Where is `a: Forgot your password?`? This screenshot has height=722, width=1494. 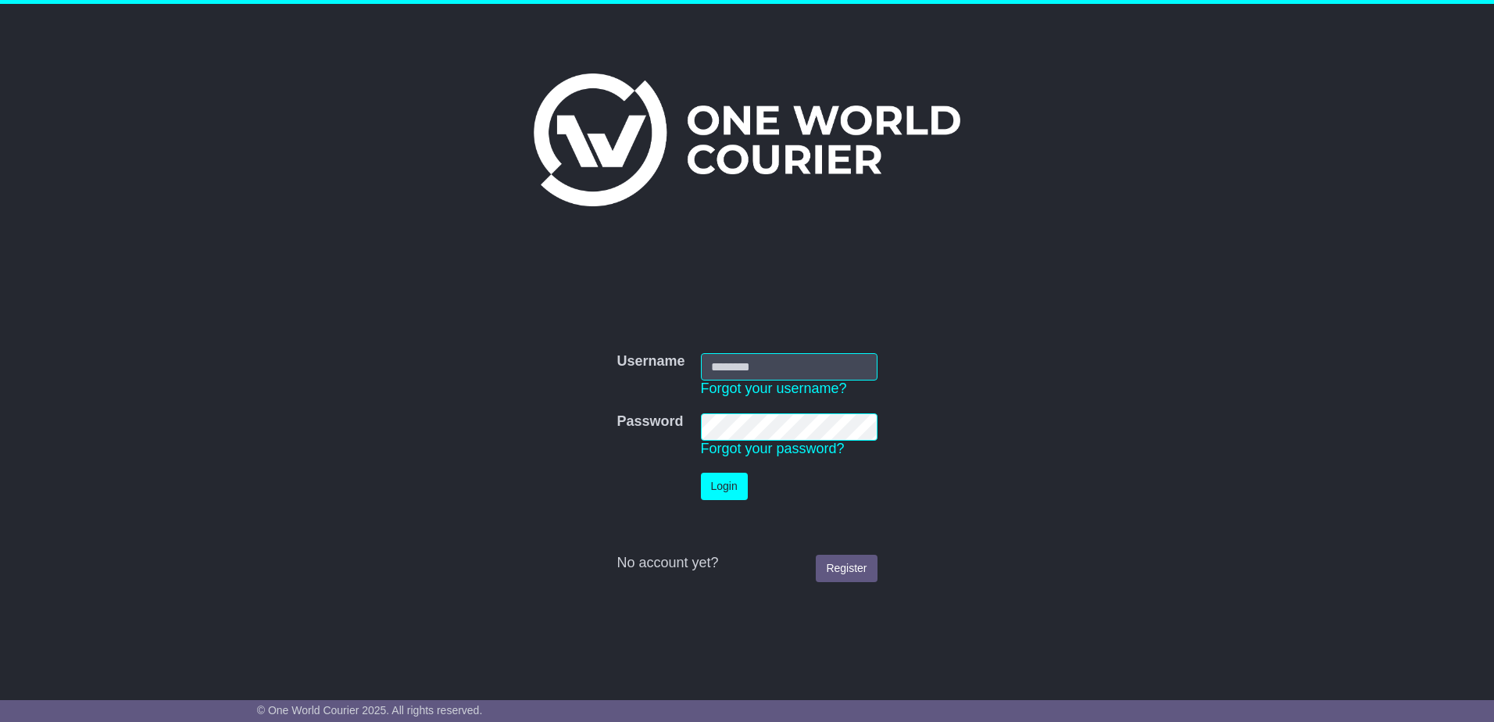
a: Forgot your password? is located at coordinates (773, 448).